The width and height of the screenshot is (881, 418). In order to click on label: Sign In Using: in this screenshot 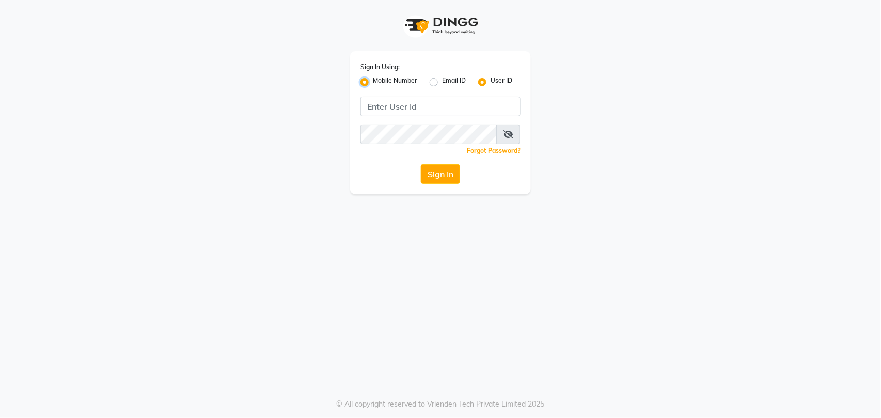, I will do `click(380, 67)`.